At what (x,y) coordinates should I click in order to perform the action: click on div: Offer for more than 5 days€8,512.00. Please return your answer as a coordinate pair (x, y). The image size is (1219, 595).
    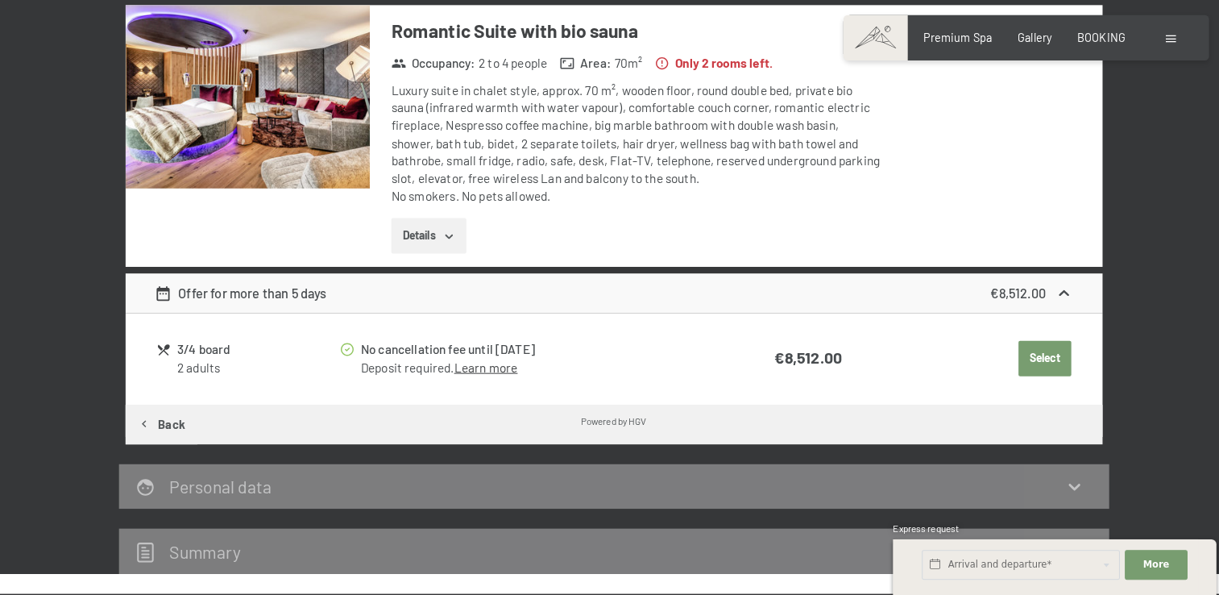
    Looking at the image, I should click on (610, 300).